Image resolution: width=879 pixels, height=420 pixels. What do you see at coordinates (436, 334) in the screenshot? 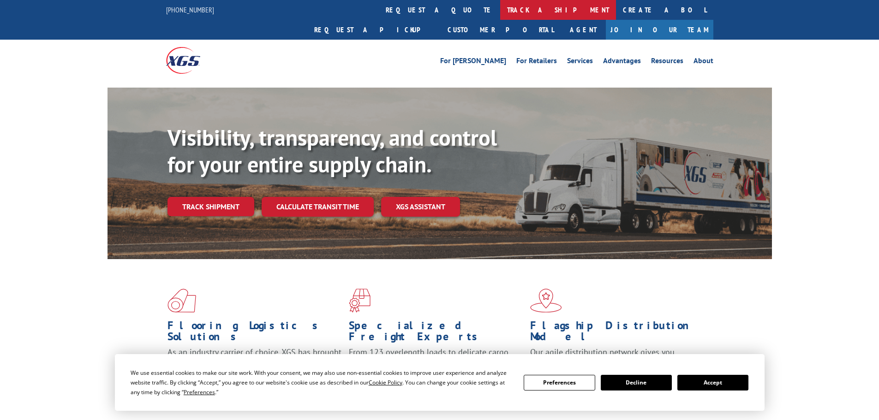
I see `h1: Specialized Freight Experts` at bounding box center [436, 334].